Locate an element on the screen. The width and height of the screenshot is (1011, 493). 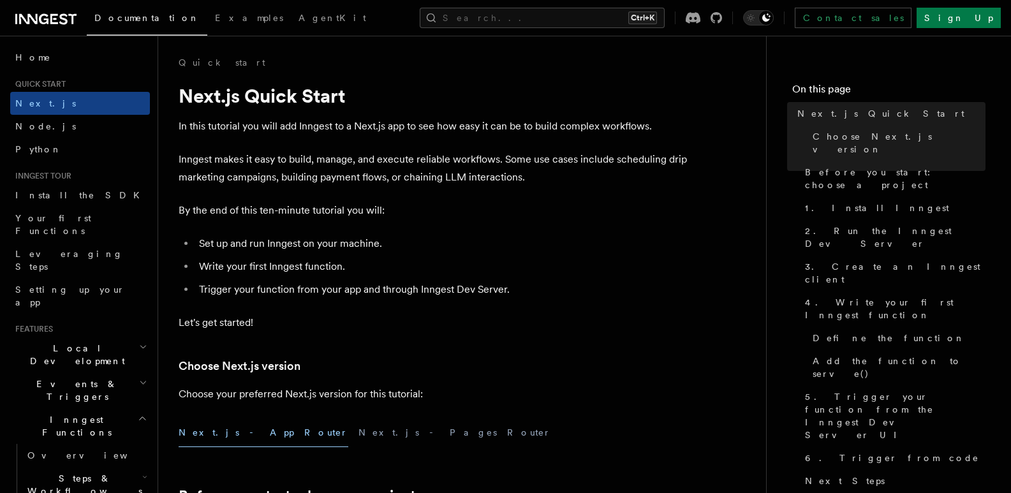
span: Next.js Quick Start is located at coordinates (881, 114).